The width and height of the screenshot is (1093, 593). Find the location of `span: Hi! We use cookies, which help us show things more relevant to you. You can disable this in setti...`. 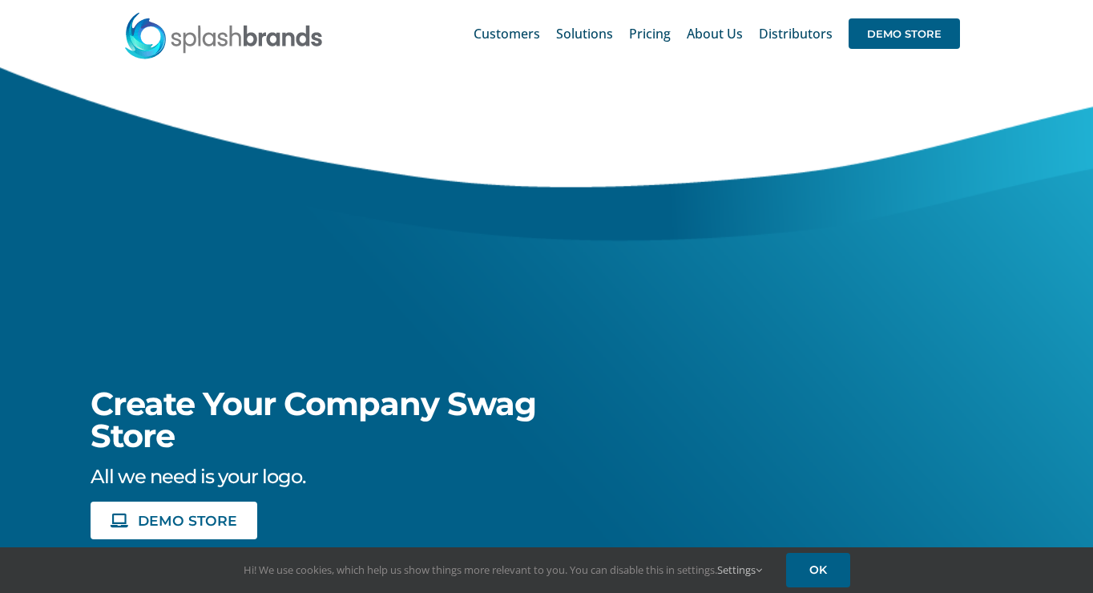

span: Hi! We use cookies, which help us show things more relevant to you. You can disable this in setti... is located at coordinates (502, 570).